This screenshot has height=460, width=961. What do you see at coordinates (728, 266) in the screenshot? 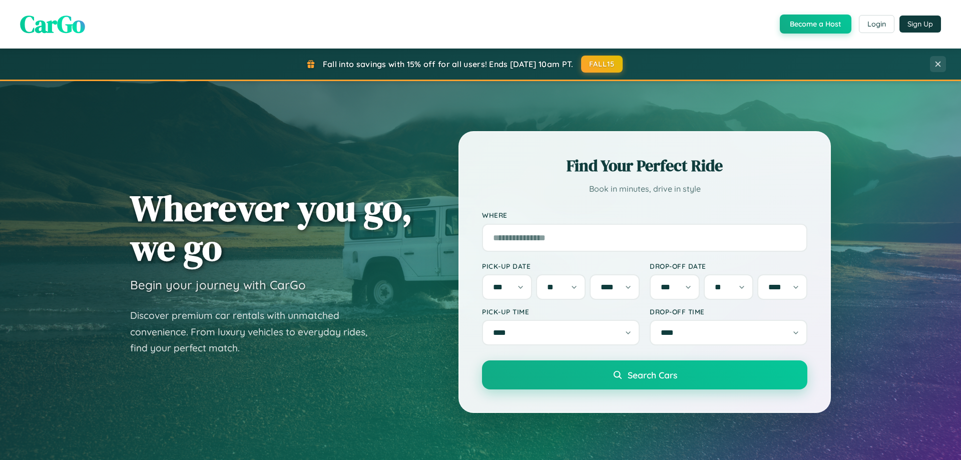
I see `label: Drop-off Date` at bounding box center [728, 266].